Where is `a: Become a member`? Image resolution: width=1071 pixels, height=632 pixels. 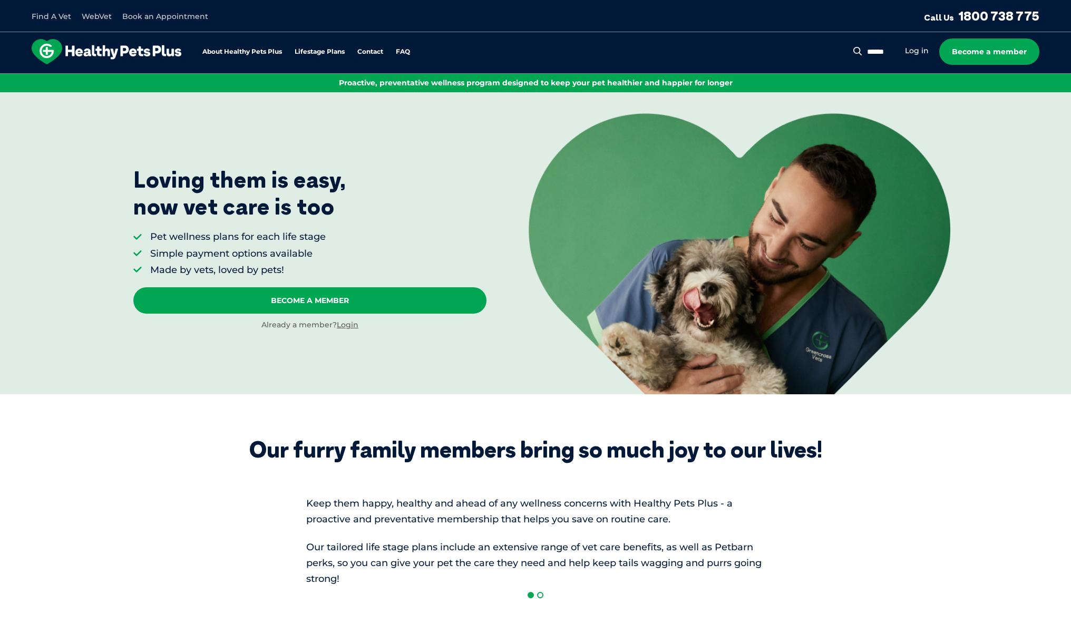 a: Become a member is located at coordinates (990, 52).